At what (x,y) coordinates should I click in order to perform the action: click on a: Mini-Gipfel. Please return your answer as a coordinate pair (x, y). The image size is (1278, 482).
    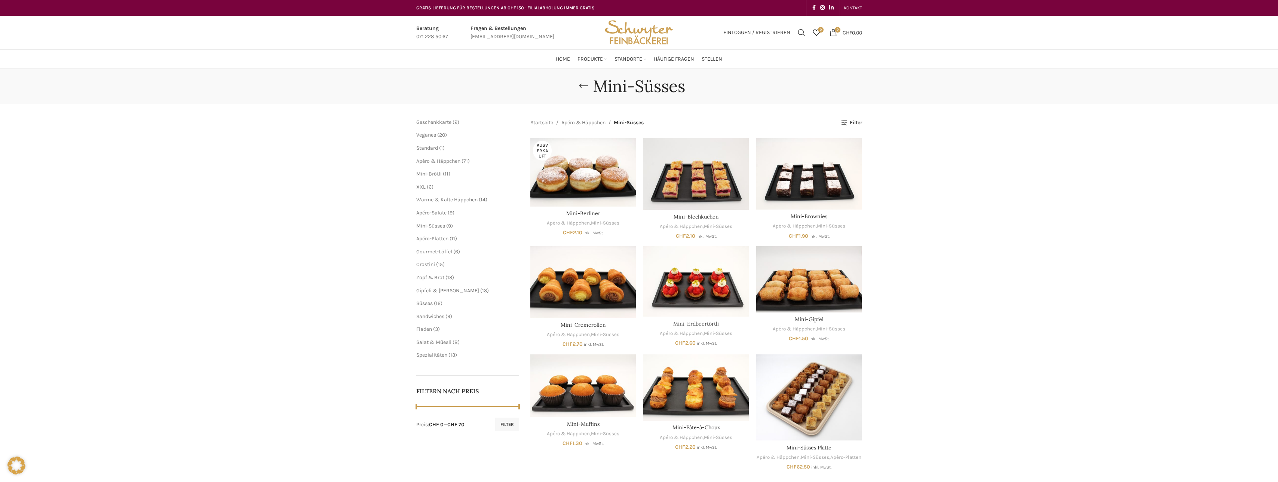
    Looking at the image, I should click on (809, 279).